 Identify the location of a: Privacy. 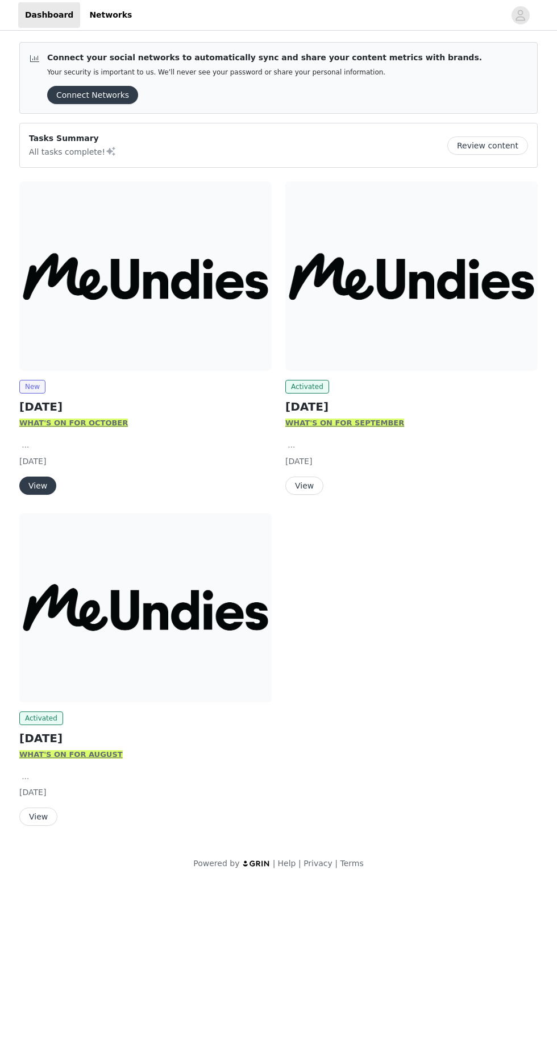
(318, 863).